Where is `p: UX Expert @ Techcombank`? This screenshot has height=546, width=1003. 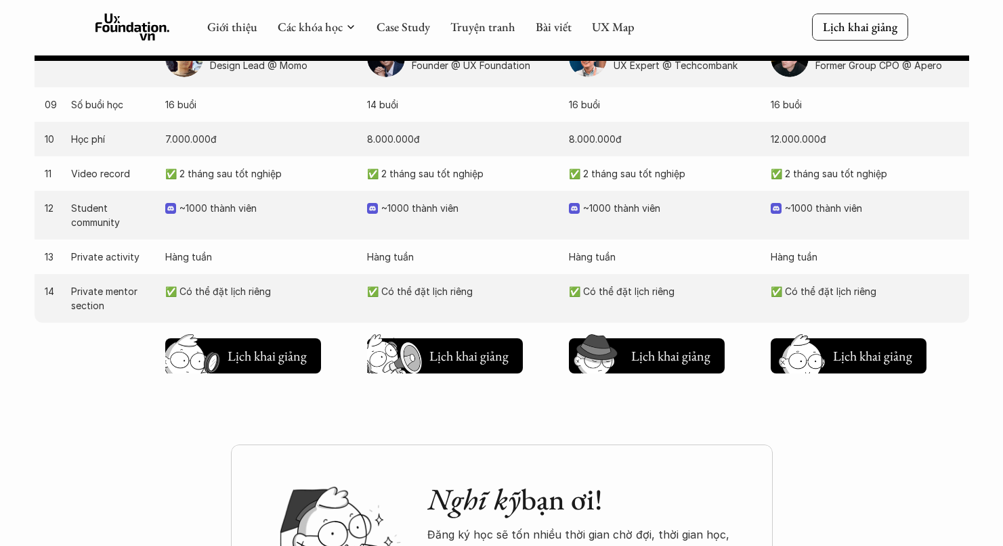
p: UX Expert @ Techcombank is located at coordinates (685, 65).